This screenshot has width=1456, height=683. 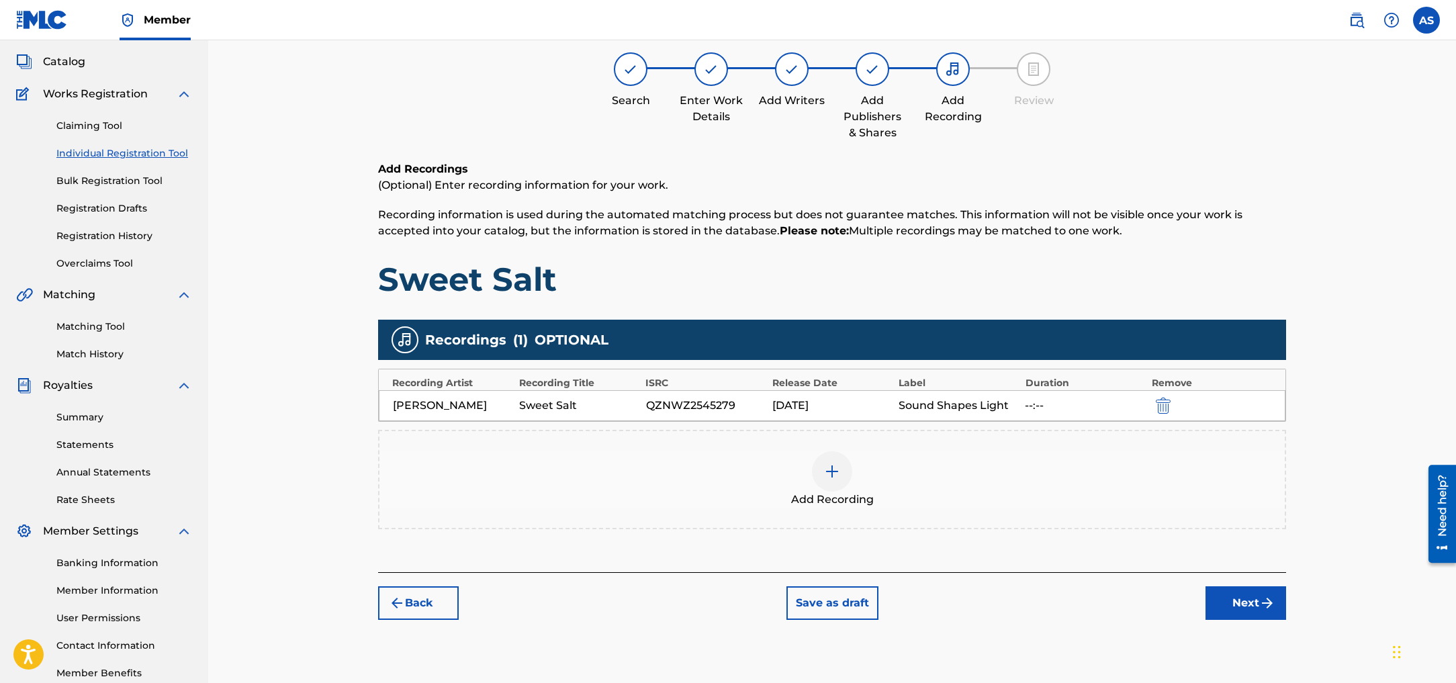 I want to click on div: Drag, so click(x=1397, y=652).